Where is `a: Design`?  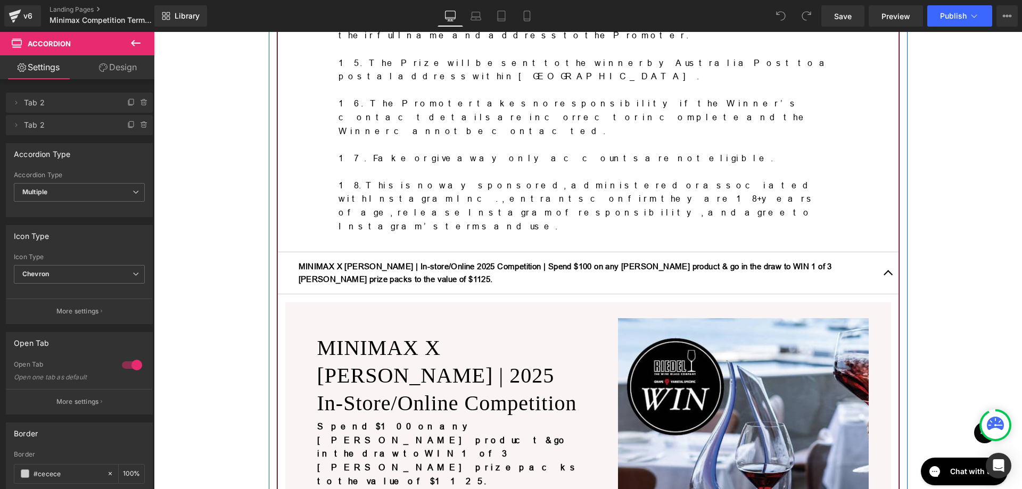 a: Design is located at coordinates (118, 67).